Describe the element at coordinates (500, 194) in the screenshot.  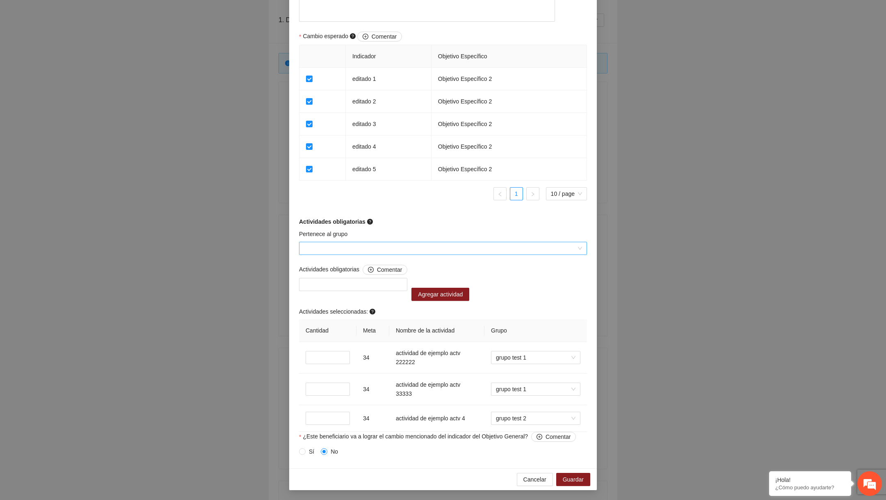
I see `button: left` at that location.